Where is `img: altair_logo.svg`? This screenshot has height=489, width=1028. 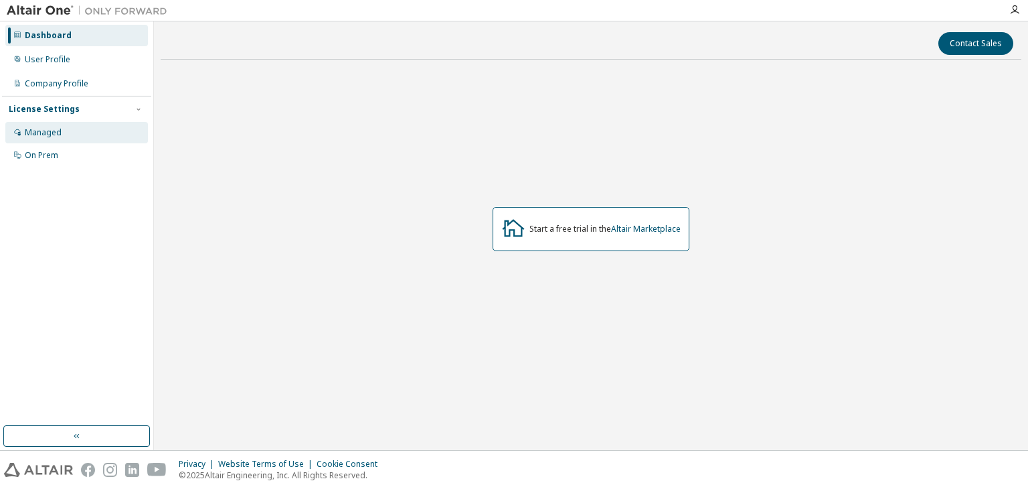
img: altair_logo.svg is located at coordinates (38, 469).